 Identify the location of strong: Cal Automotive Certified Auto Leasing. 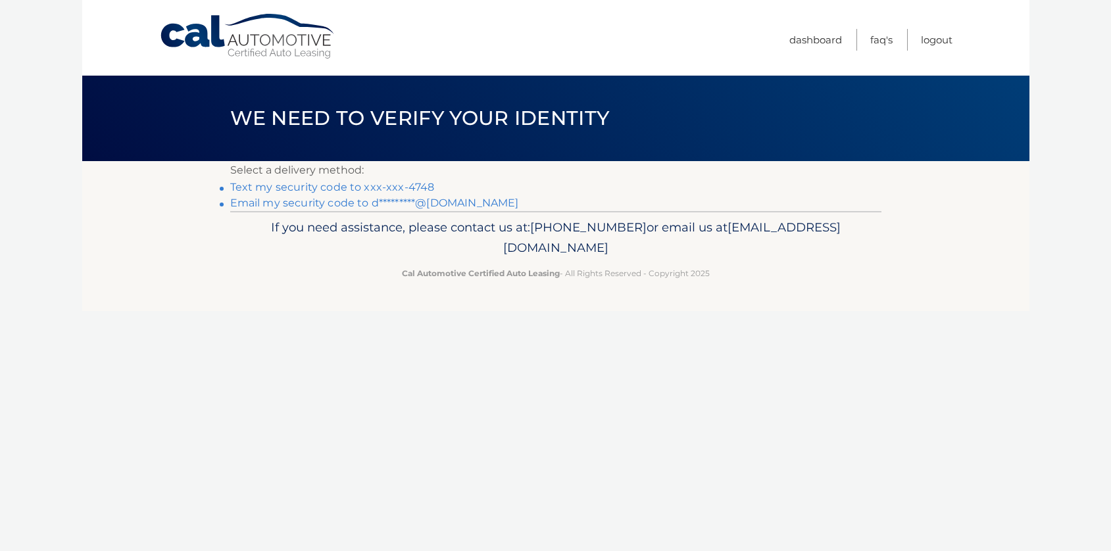
(481, 273).